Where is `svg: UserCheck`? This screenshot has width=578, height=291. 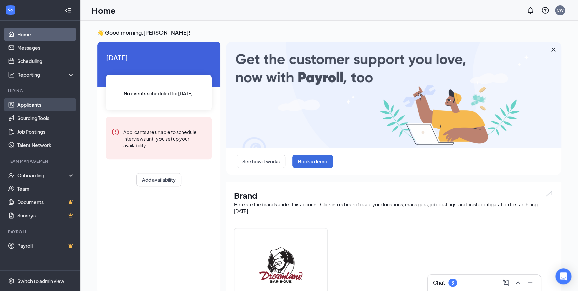
svg: UserCheck is located at coordinates (11, 175).